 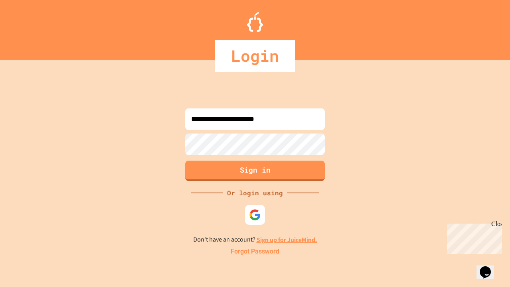 What do you see at coordinates (255, 170) in the screenshot?
I see `button: Sign in` at bounding box center [255, 170].